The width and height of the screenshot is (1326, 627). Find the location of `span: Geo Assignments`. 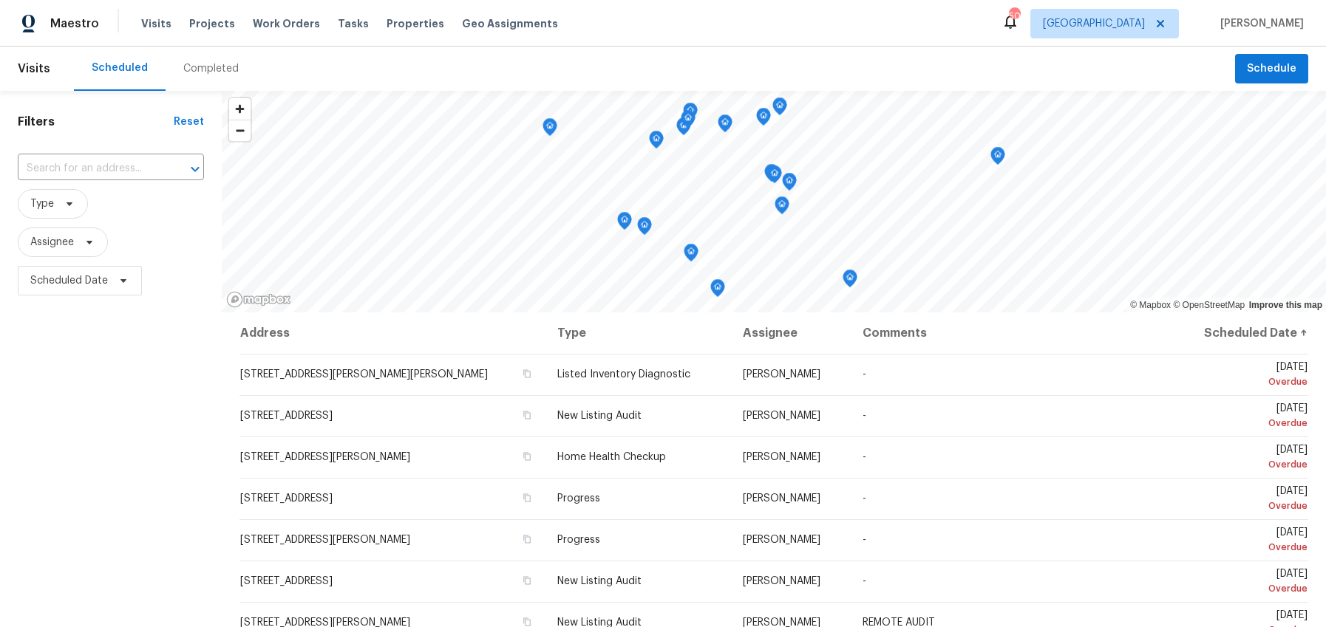

span: Geo Assignments is located at coordinates (510, 24).